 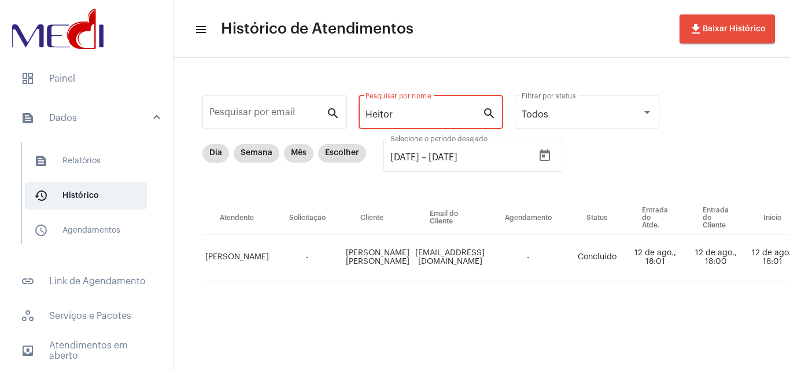 I want to click on div: sidenav iconDados, so click(x=90, y=198).